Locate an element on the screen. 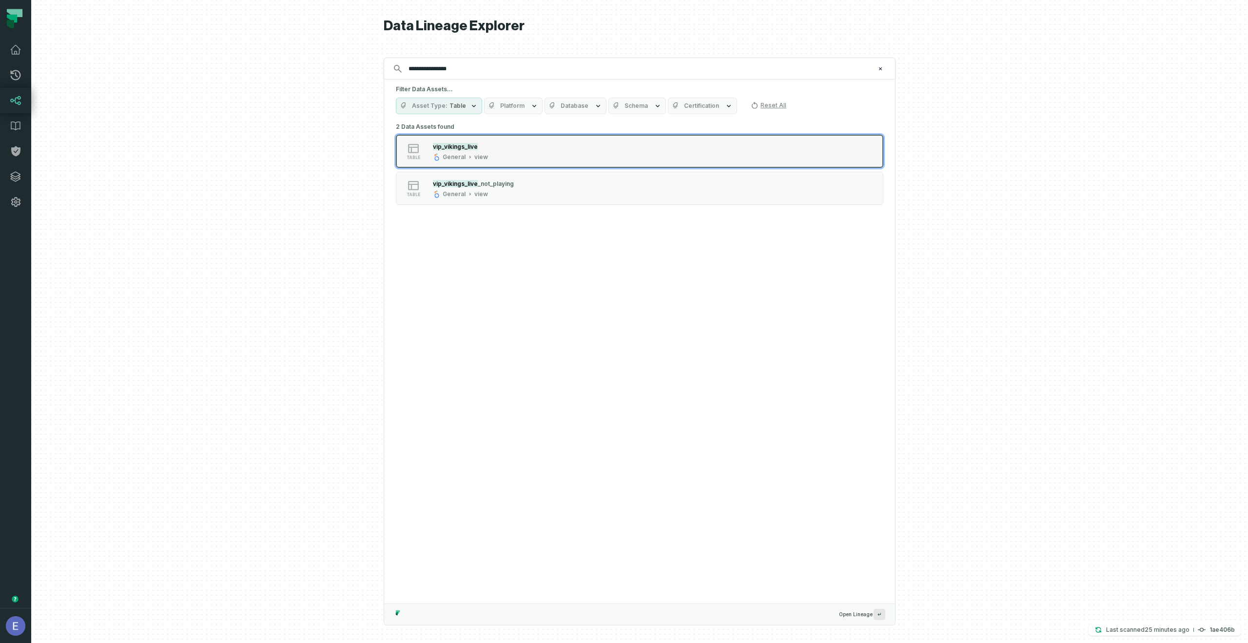 The image size is (1248, 643). button: Clear search query is located at coordinates (881, 69).